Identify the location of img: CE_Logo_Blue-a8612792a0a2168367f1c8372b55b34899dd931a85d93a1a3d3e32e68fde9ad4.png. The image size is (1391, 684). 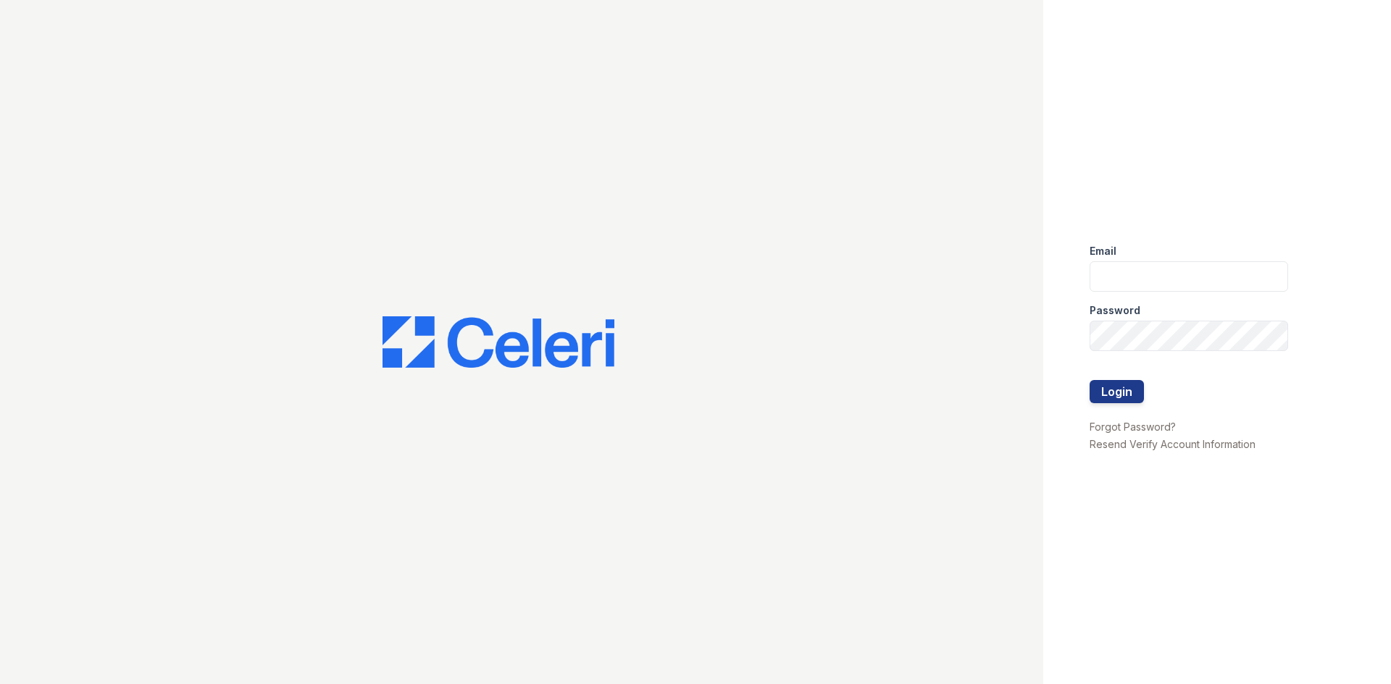
(498, 343).